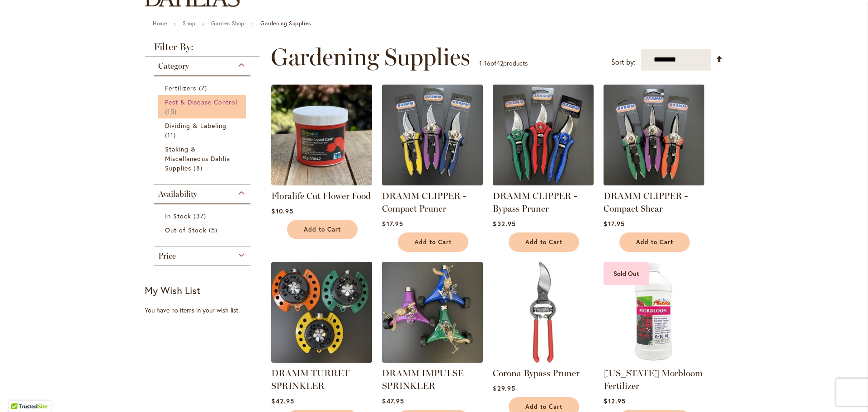 The width and height of the screenshot is (868, 412). Describe the element at coordinates (654, 360) in the screenshot. I see `a: Alaska Morbloom Fertilizer Sold Out` at that location.